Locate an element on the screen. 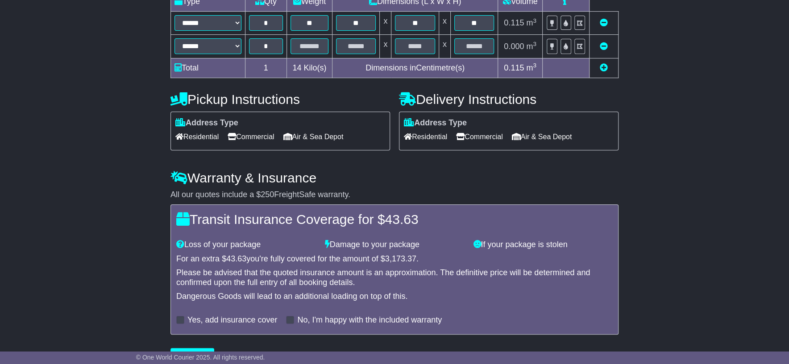 This screenshot has height=364, width=789. span: © One World Courier 2025. All rights reserved. is located at coordinates (200, 358).